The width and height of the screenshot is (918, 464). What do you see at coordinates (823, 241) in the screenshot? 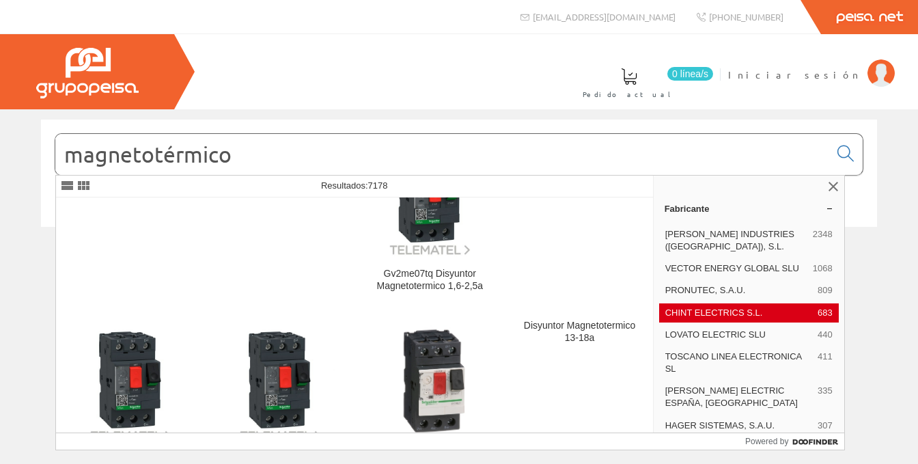
I see `span: 2348` at bounding box center [823, 241].